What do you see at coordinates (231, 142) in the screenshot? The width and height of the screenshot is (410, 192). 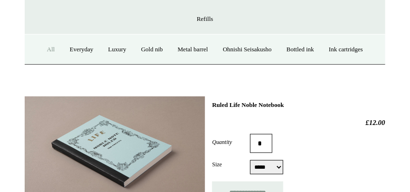 I see `label: Quantity` at bounding box center [231, 142].